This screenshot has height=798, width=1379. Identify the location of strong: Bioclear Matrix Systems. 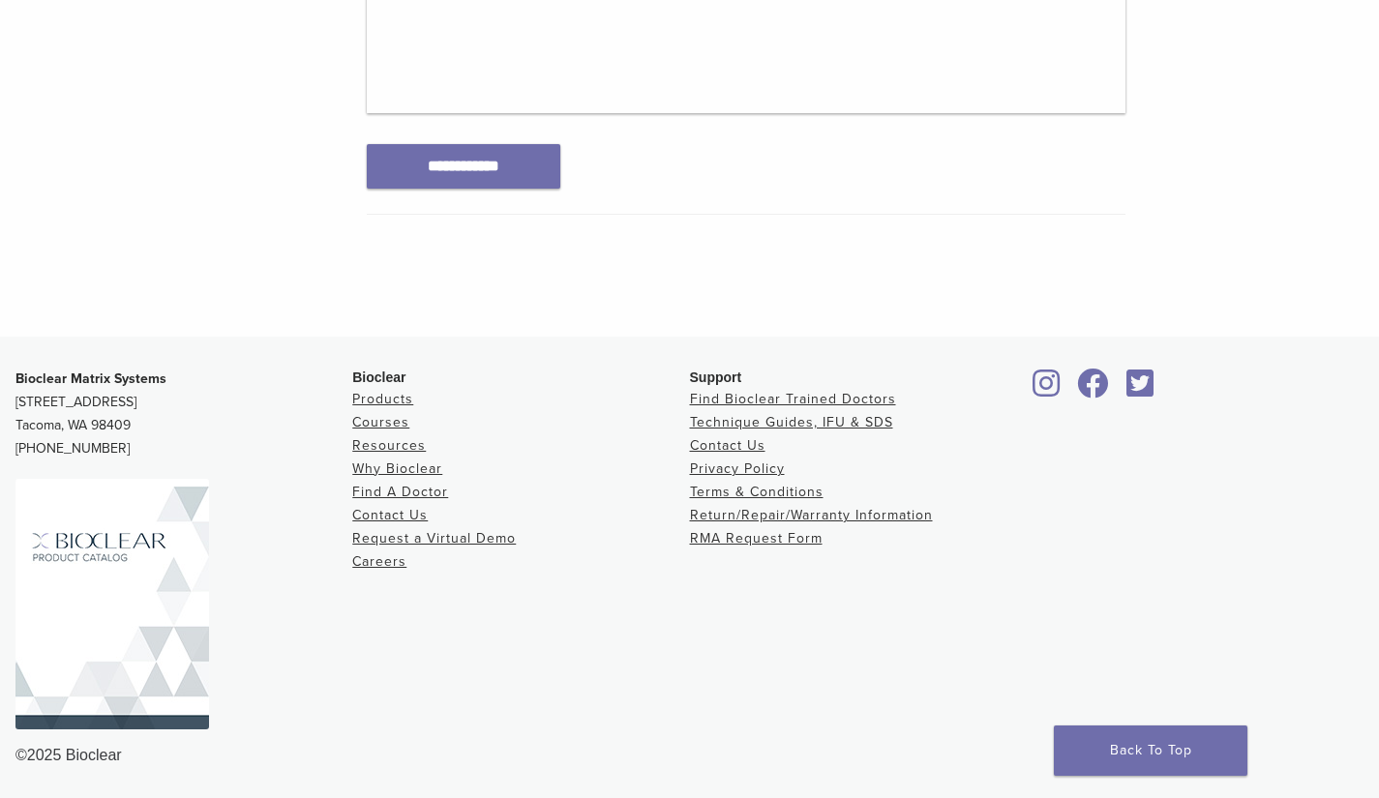
(91, 378).